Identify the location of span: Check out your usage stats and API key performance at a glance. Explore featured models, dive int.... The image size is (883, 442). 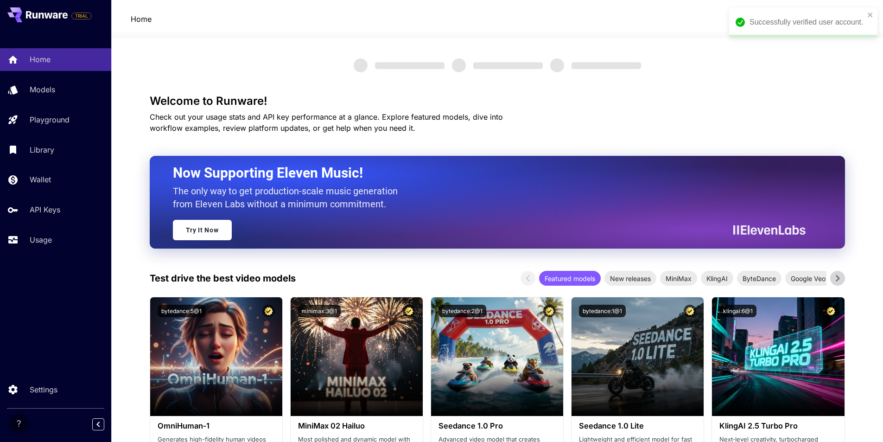
(326, 122).